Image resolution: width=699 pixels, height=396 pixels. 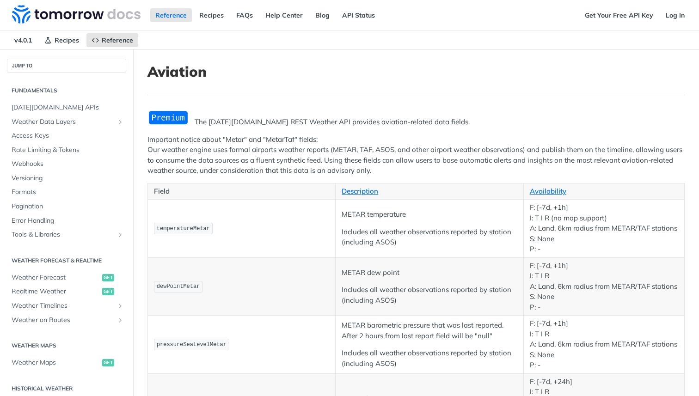 What do you see at coordinates (67, 150) in the screenshot?
I see `a: Rate Limiting & Tokens` at bounding box center [67, 150].